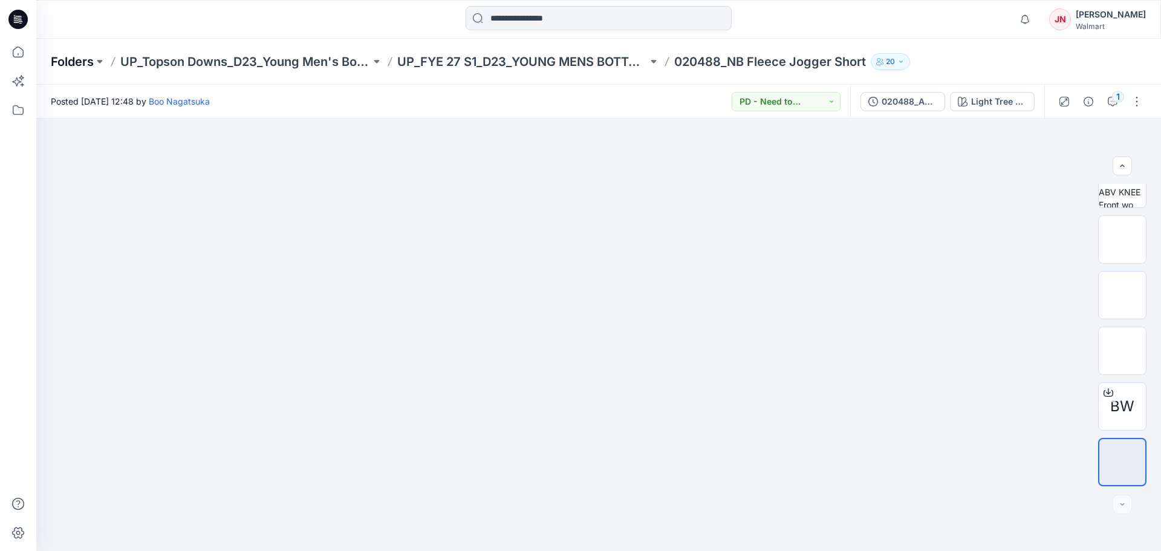 The image size is (1161, 551). What do you see at coordinates (999, 102) in the screenshot?
I see `div: Light Tree Camo` at bounding box center [999, 102].